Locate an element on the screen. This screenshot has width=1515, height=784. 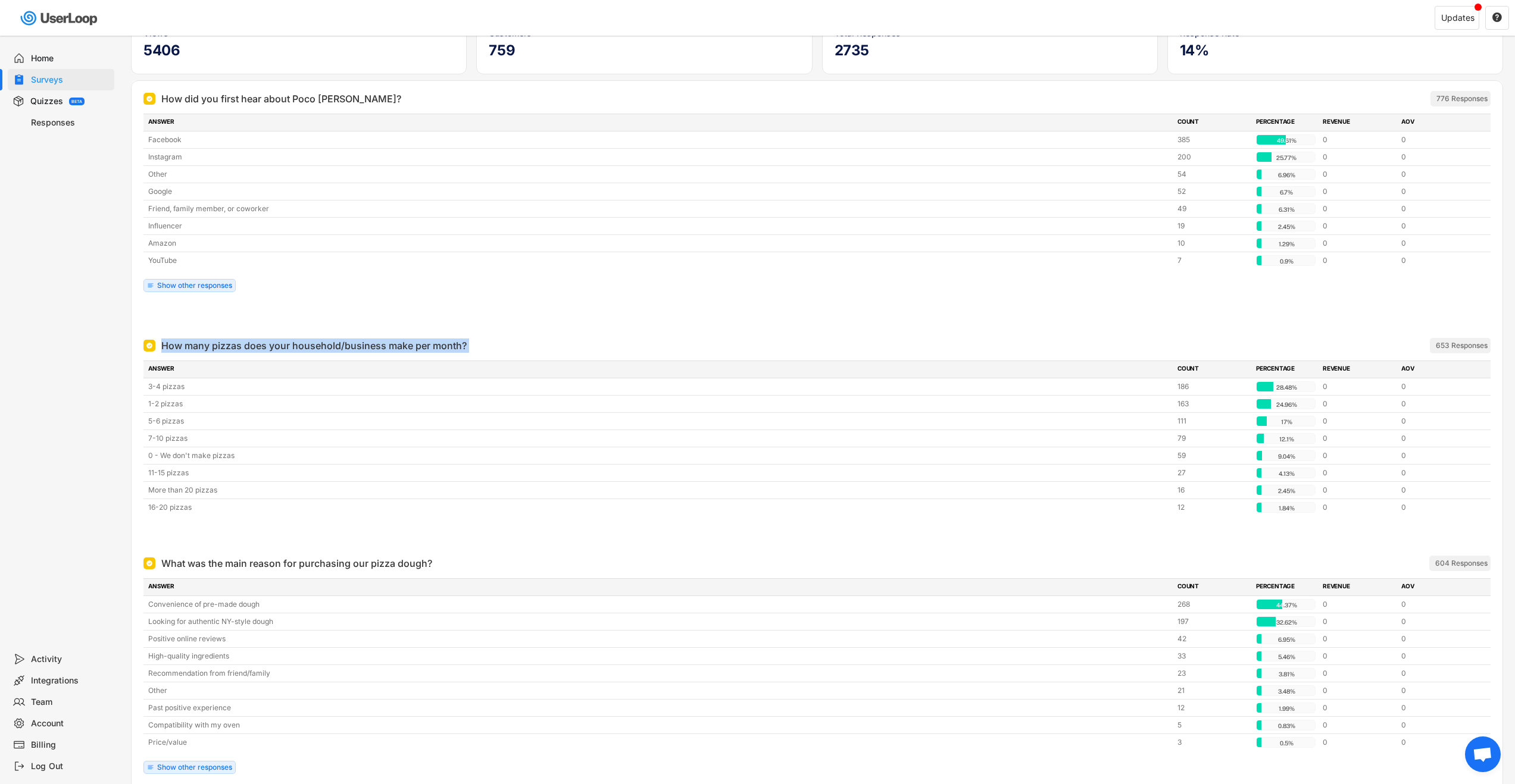
div: YouTube is located at coordinates (659, 261).